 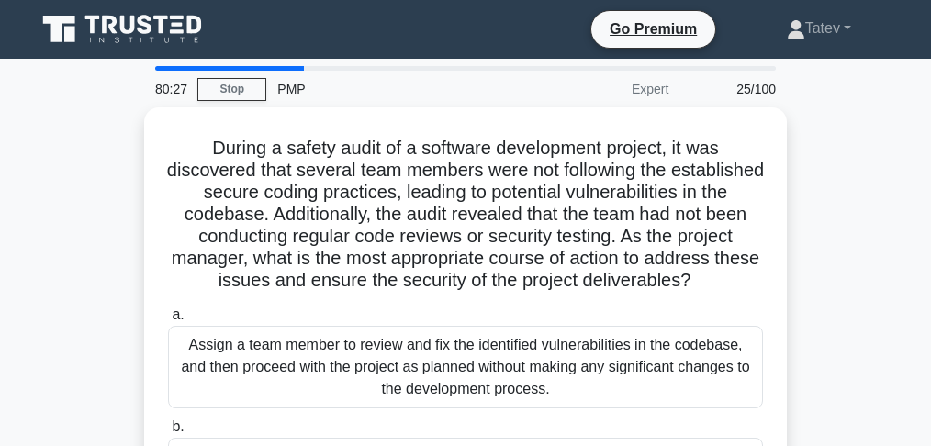 What do you see at coordinates (653, 28) in the screenshot?
I see `a: Go Premium` at bounding box center [653, 28].